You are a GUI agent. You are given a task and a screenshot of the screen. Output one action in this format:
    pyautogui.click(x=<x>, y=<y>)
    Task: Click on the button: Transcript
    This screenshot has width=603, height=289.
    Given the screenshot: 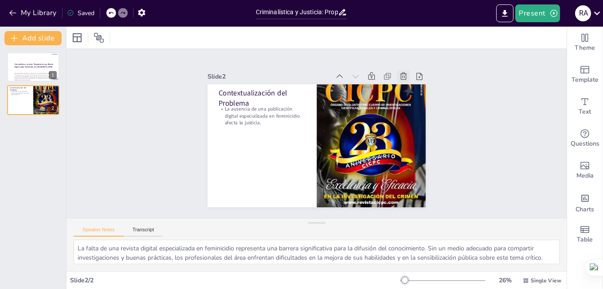 What is the action you would take?
    pyautogui.click(x=143, y=232)
    